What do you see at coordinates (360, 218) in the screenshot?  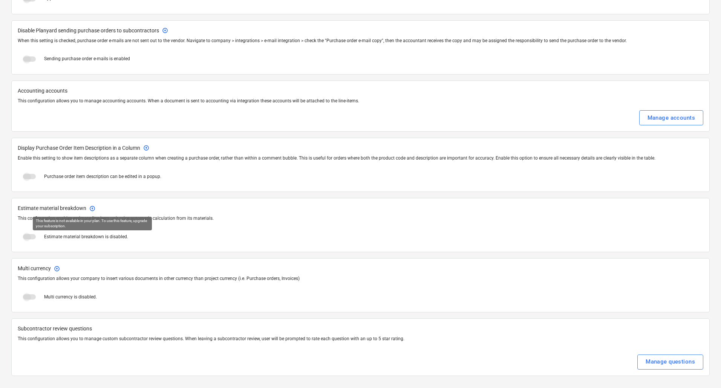 I see `p: This configuration enables estimate line-item unit price automatic calculation from its materials.` at bounding box center [360, 218].